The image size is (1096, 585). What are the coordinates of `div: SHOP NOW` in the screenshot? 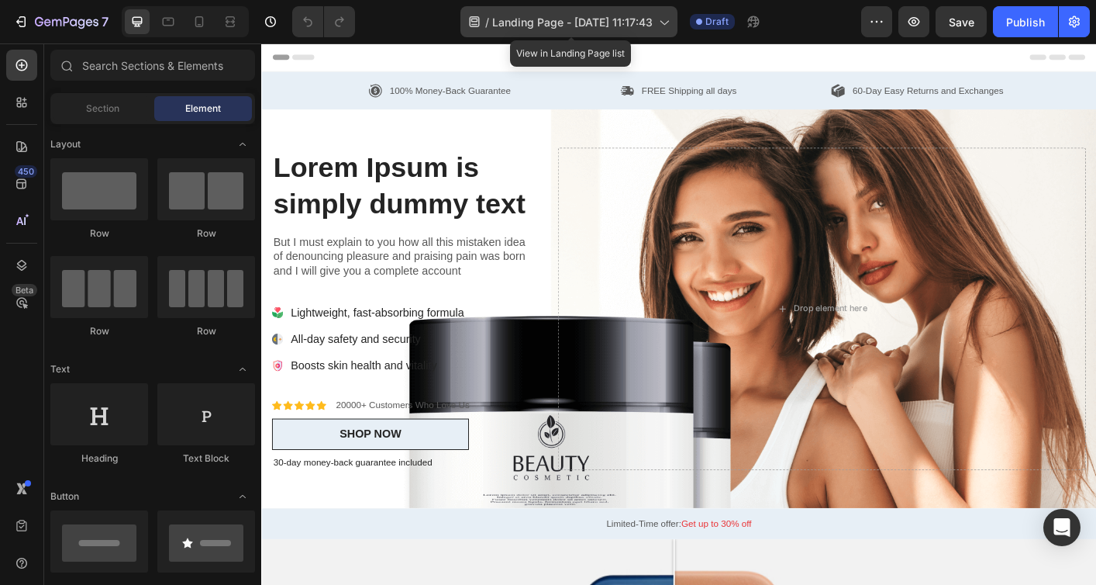 It's located at (121, 435).